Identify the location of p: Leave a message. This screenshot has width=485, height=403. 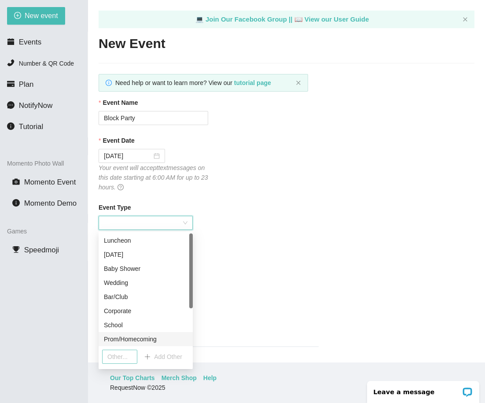
(56, 17).